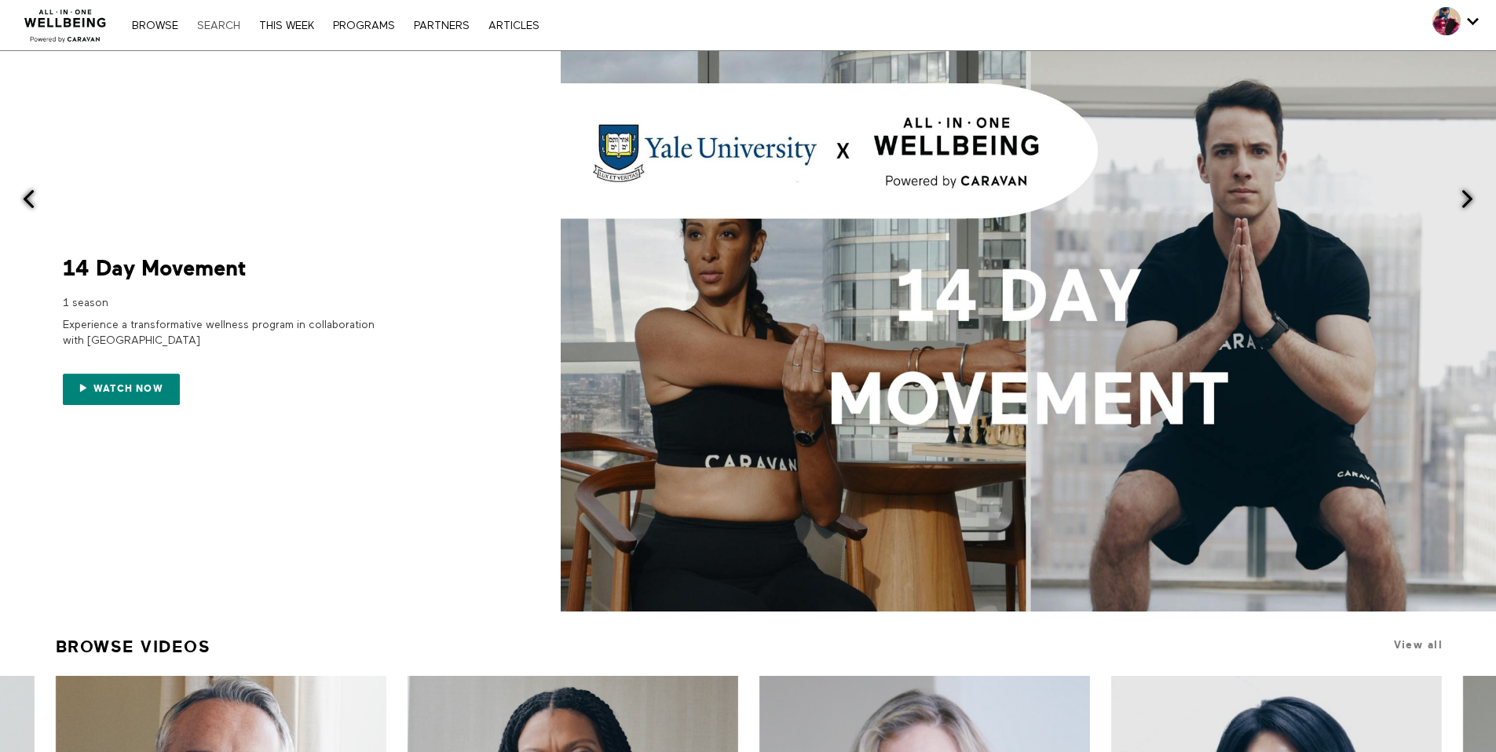 The width and height of the screenshot is (1496, 752). Describe the element at coordinates (155, 26) in the screenshot. I see `a: Browse` at that location.